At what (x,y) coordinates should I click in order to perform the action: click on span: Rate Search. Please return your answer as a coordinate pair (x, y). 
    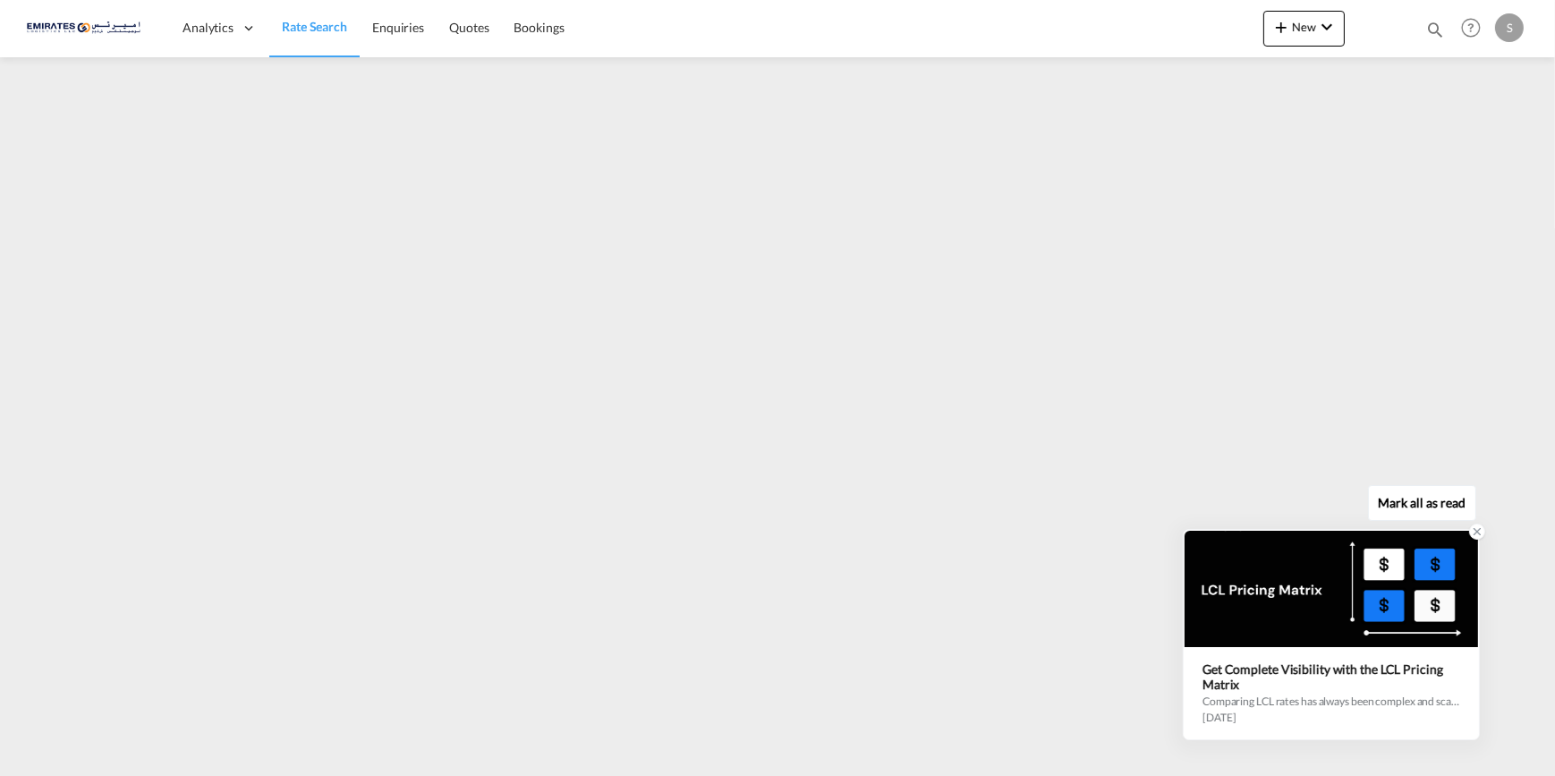
    Looking at the image, I should click on (314, 26).